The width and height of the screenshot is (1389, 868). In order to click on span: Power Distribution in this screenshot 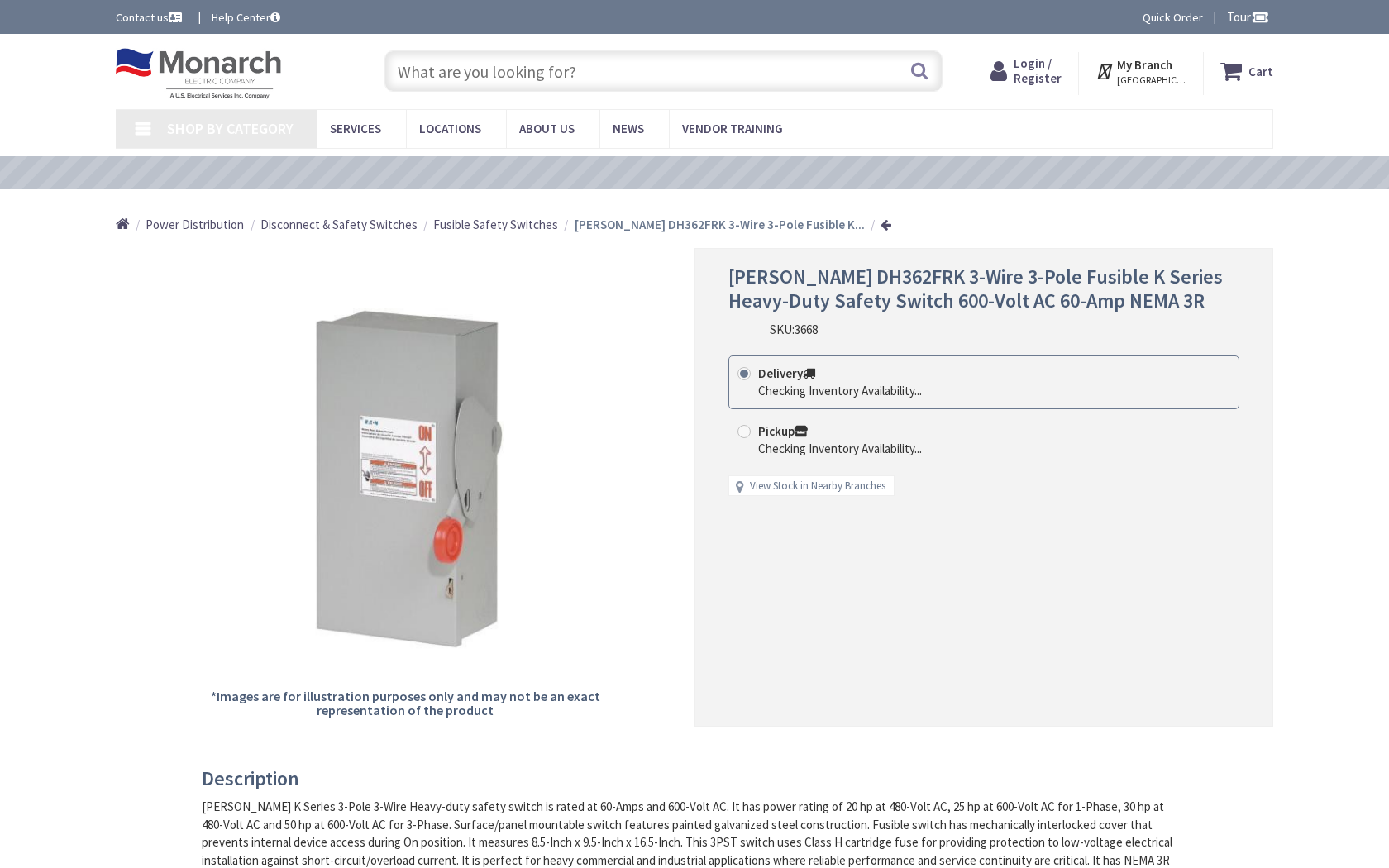, I will do `click(194, 224)`.